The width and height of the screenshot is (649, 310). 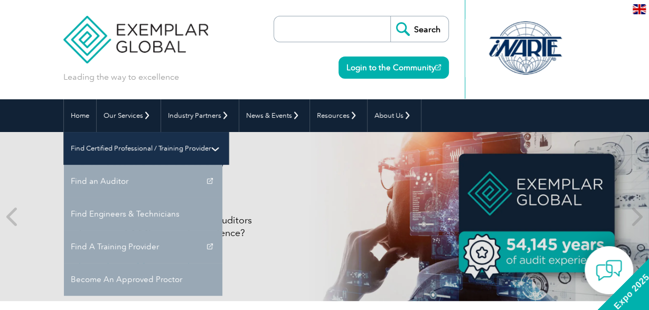 What do you see at coordinates (639, 9) in the screenshot?
I see `img: en` at bounding box center [639, 9].